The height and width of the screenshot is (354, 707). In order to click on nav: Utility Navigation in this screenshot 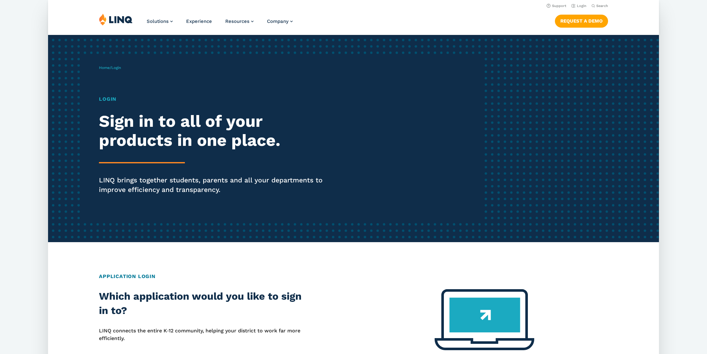, I will do `click(353, 5)`.